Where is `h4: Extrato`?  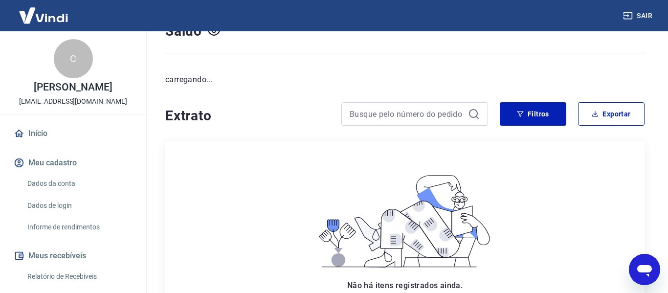 h4: Extrato is located at coordinates (247, 116).